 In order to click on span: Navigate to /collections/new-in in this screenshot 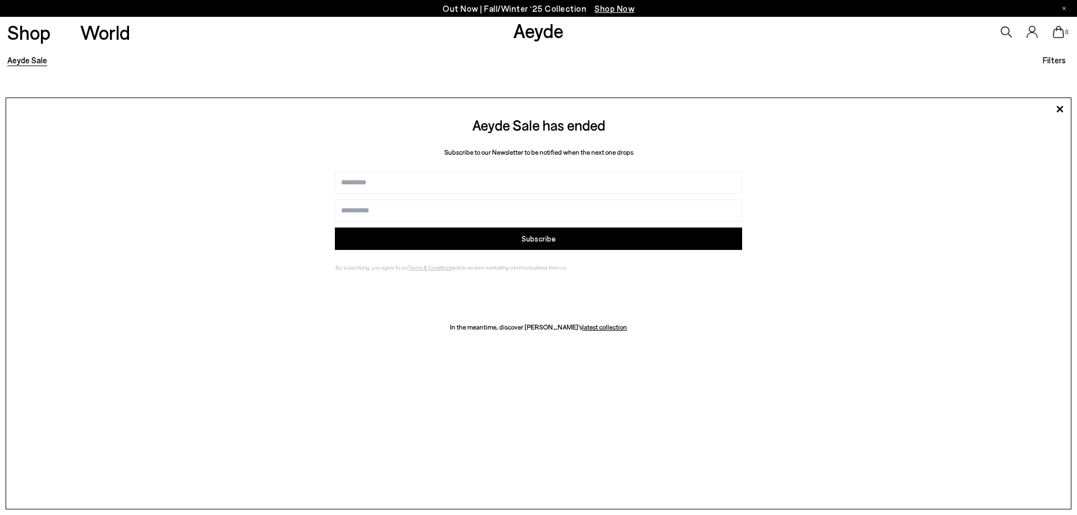, I will do `click(614, 8)`.